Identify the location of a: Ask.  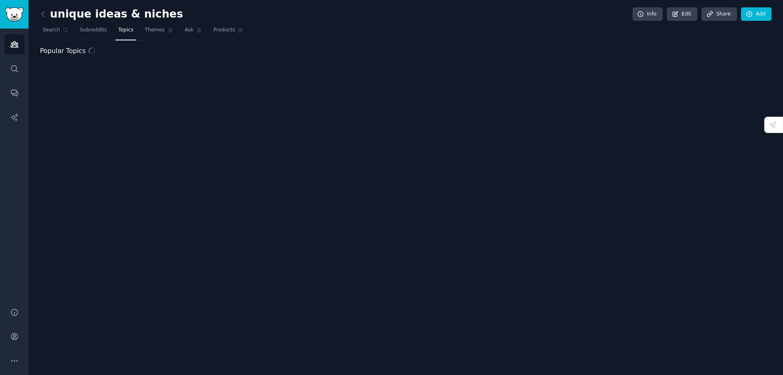
(193, 32).